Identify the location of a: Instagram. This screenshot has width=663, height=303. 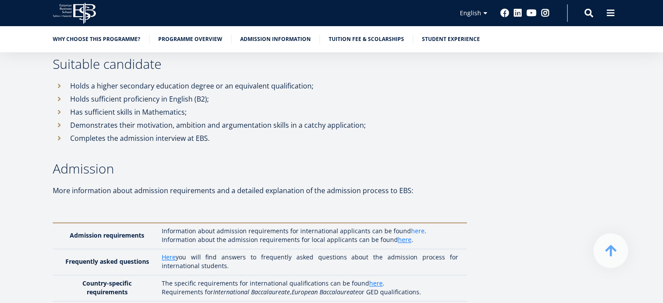
(546, 13).